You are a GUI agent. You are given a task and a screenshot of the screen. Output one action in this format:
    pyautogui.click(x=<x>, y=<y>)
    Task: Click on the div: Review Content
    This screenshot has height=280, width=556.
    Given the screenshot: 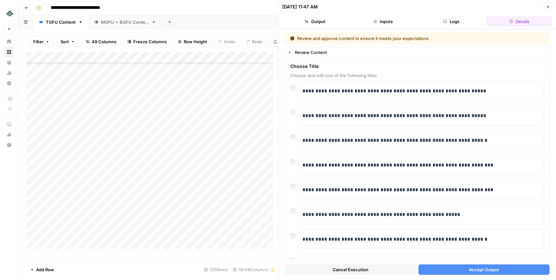 What is the action you would take?
    pyautogui.click(x=420, y=52)
    